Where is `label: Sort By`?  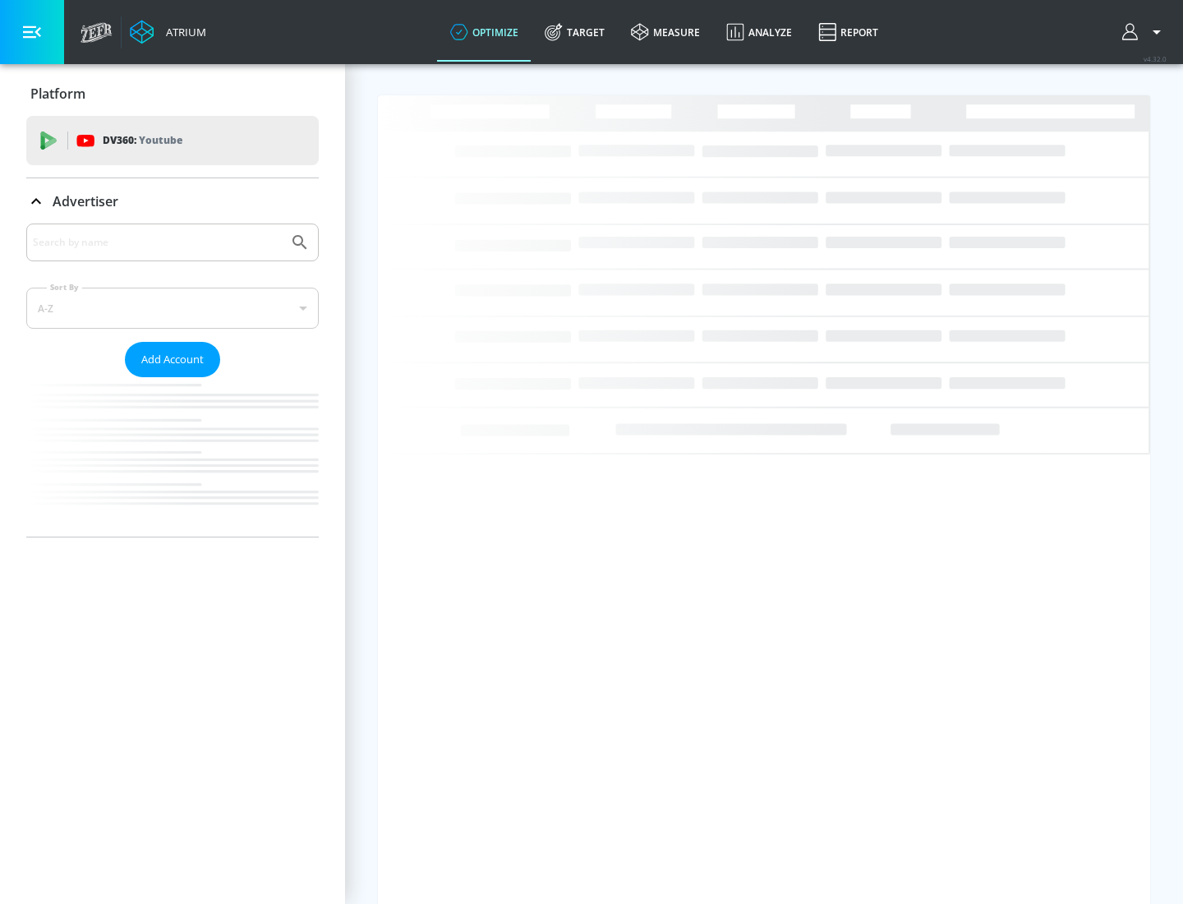
label: Sort By is located at coordinates (64, 287).